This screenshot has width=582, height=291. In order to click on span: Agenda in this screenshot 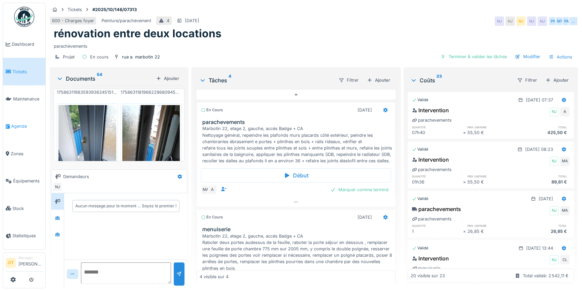, I will do `click(27, 126)`.